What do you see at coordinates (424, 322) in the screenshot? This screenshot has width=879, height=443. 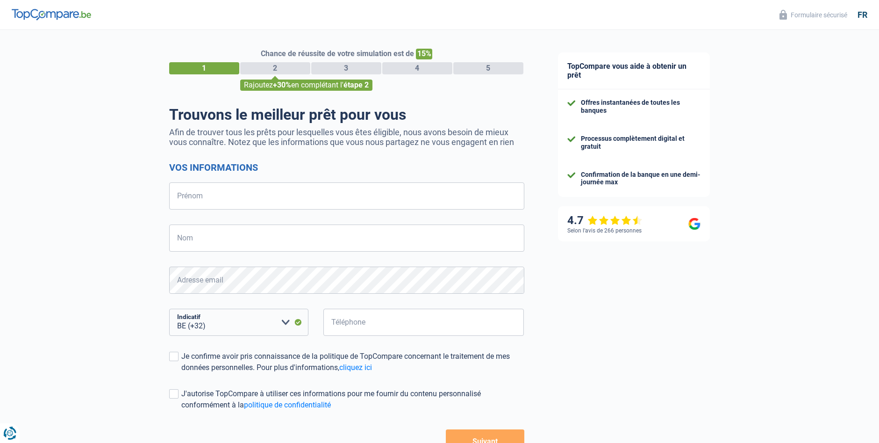 I see `input: 401020304` at bounding box center [424, 322].